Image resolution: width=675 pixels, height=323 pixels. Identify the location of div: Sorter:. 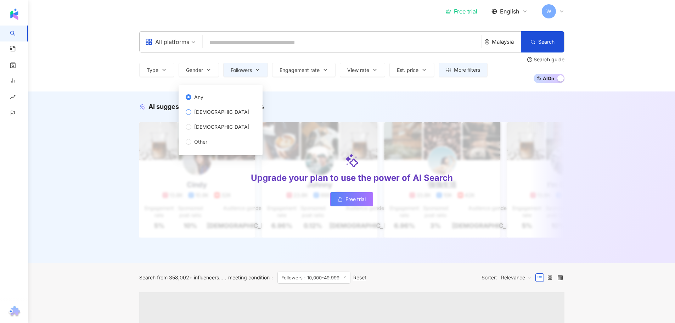
(508, 277).